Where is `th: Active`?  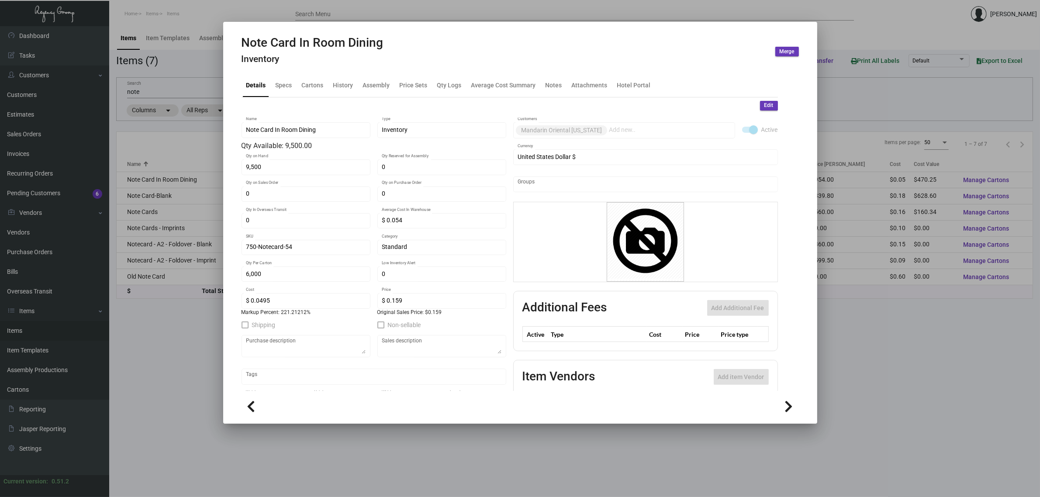
th: Active is located at coordinates (536, 334).